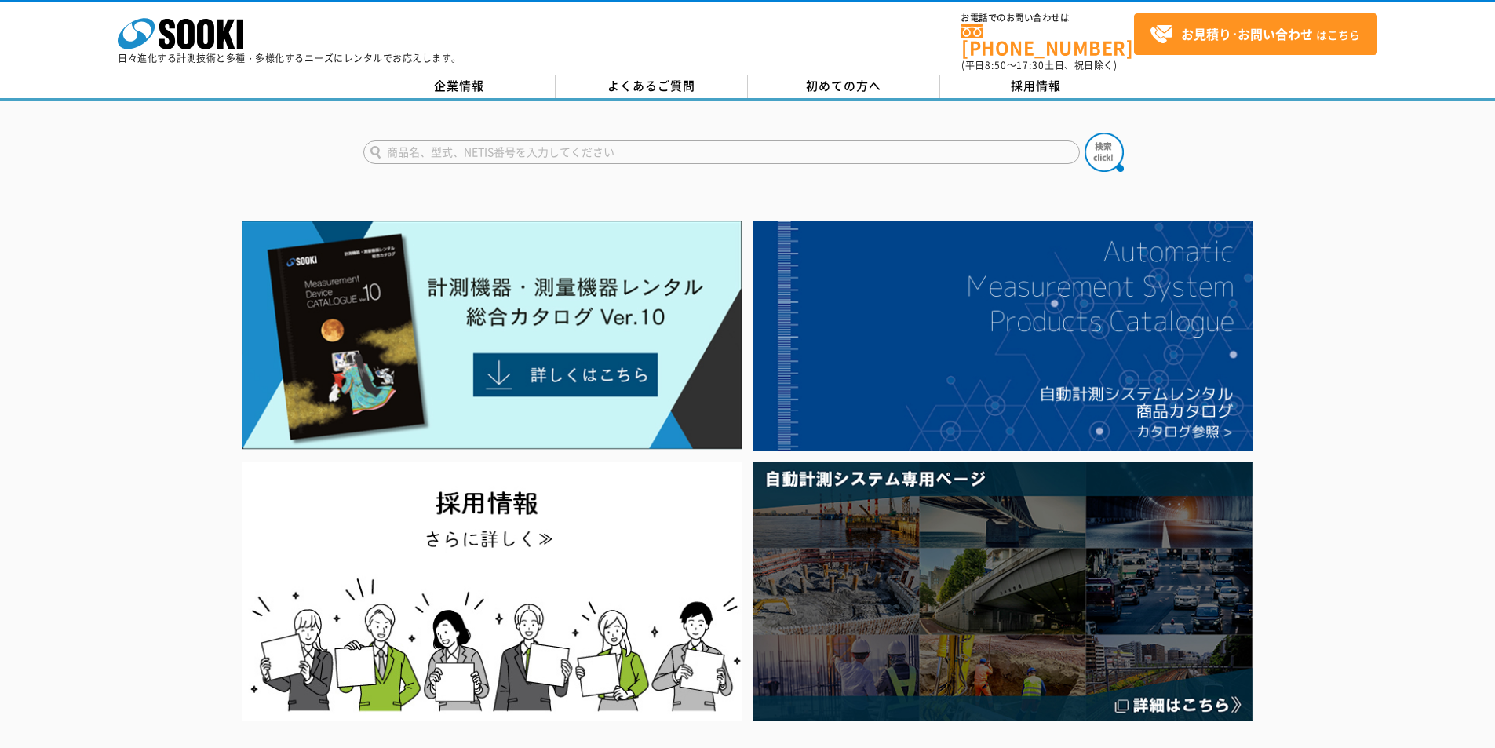 This screenshot has width=1495, height=748. Describe the element at coordinates (1002, 591) in the screenshot. I see `img: 自動計測システム専用ページ` at that location.